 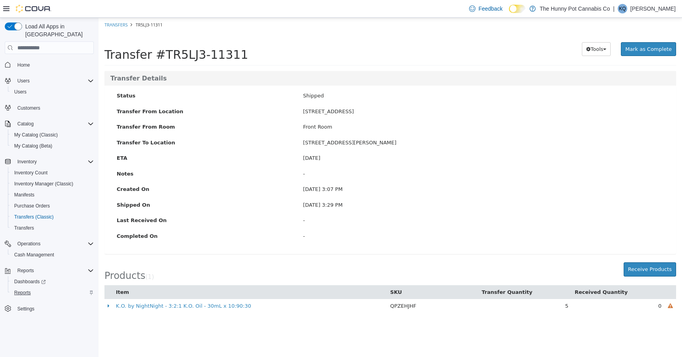 I want to click on span: Home, so click(x=24, y=65).